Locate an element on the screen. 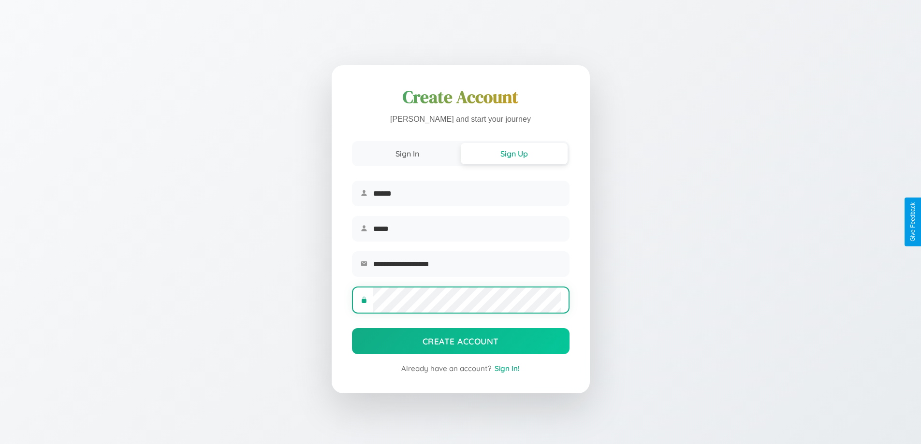  div: Give Feedback is located at coordinates (913, 222).